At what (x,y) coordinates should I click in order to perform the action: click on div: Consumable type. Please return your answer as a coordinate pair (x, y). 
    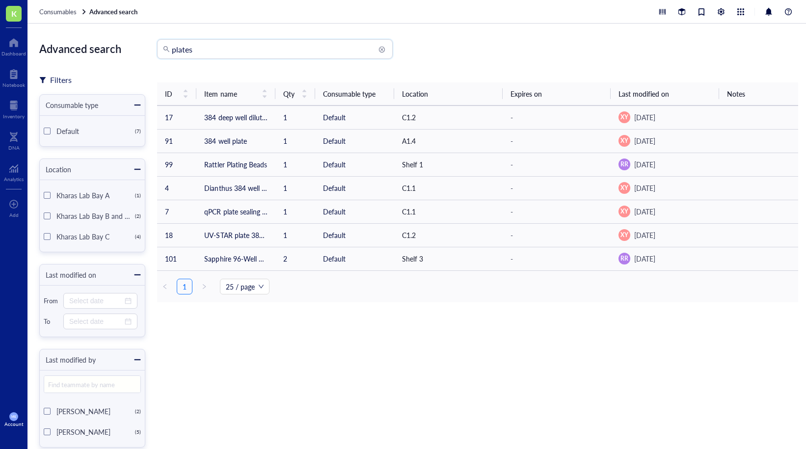
    Looking at the image, I should click on (72, 105).